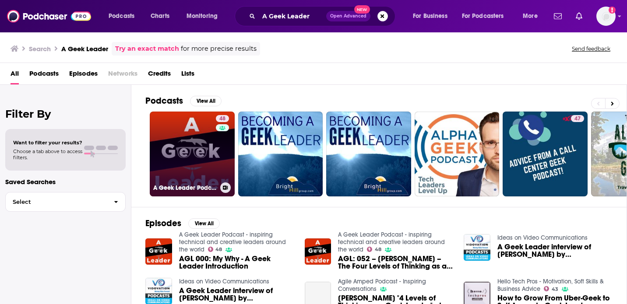 The height and width of the screenshot is (304, 627). Describe the element at coordinates (293, 16) in the screenshot. I see `input: Search podcasts, credits, & more...` at that location.